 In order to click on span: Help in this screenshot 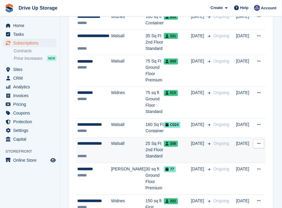, I will do `click(245, 8)`.